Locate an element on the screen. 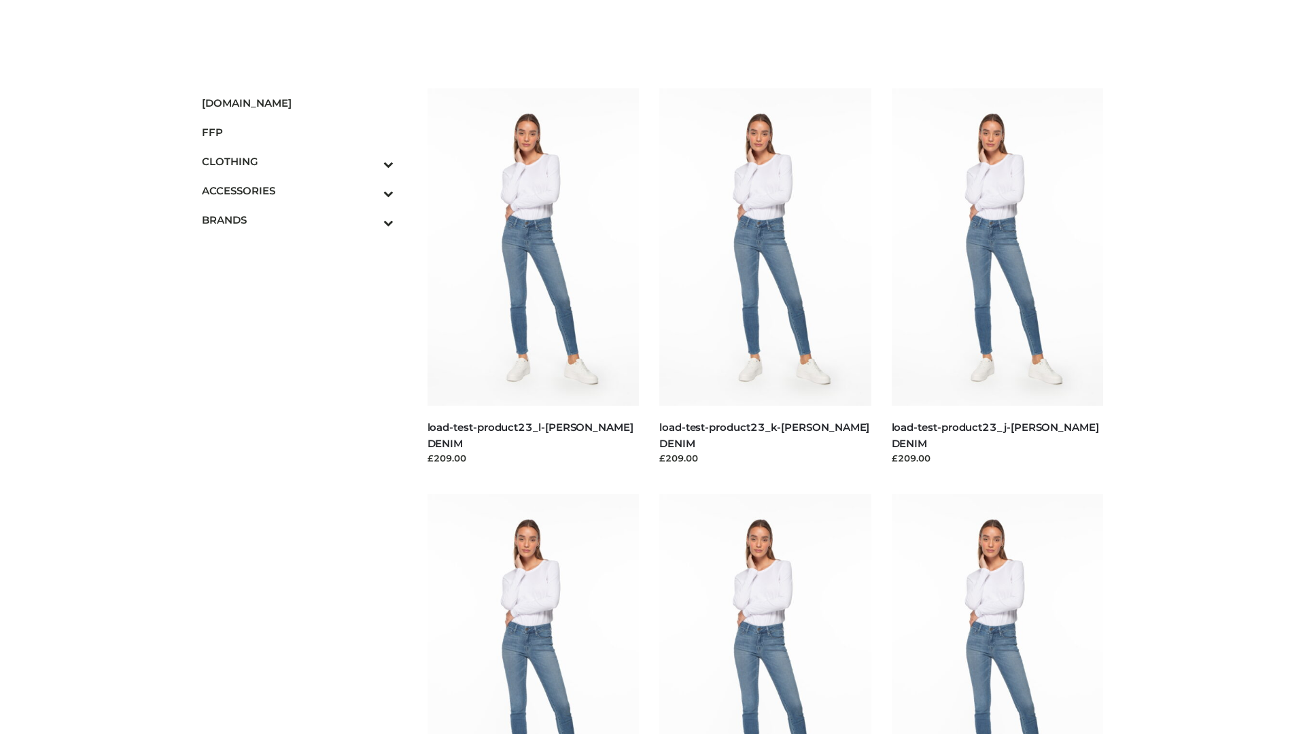  a: ACCESSORIESToggle Submenu is located at coordinates (298, 190).